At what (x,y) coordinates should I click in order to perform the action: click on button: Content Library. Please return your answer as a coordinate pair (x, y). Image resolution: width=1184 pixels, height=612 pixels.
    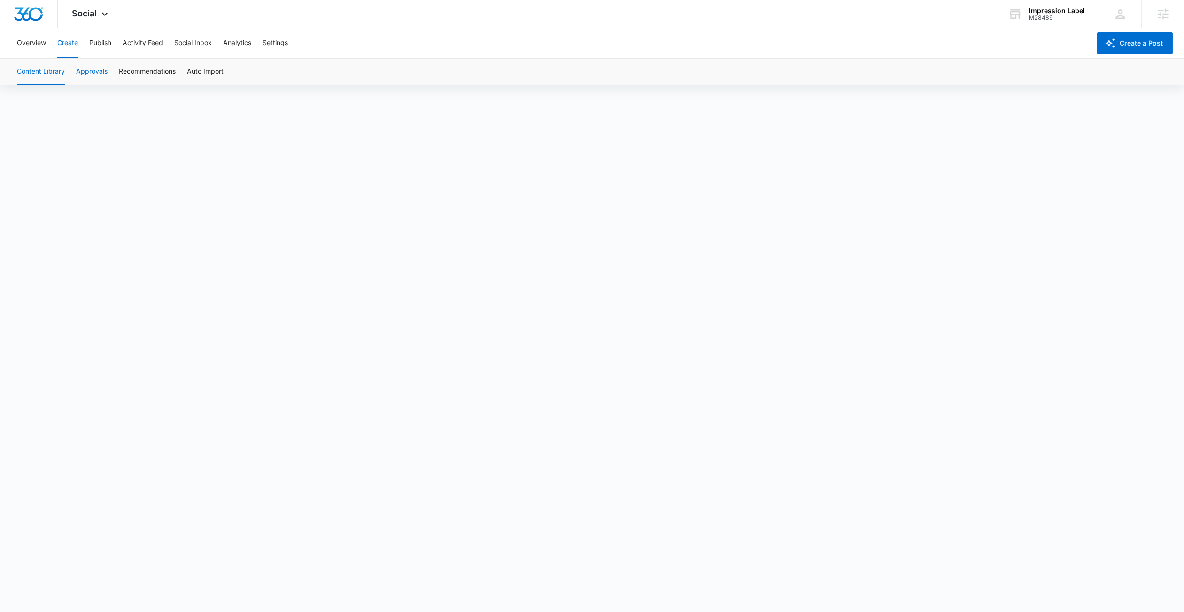
    Looking at the image, I should click on (41, 72).